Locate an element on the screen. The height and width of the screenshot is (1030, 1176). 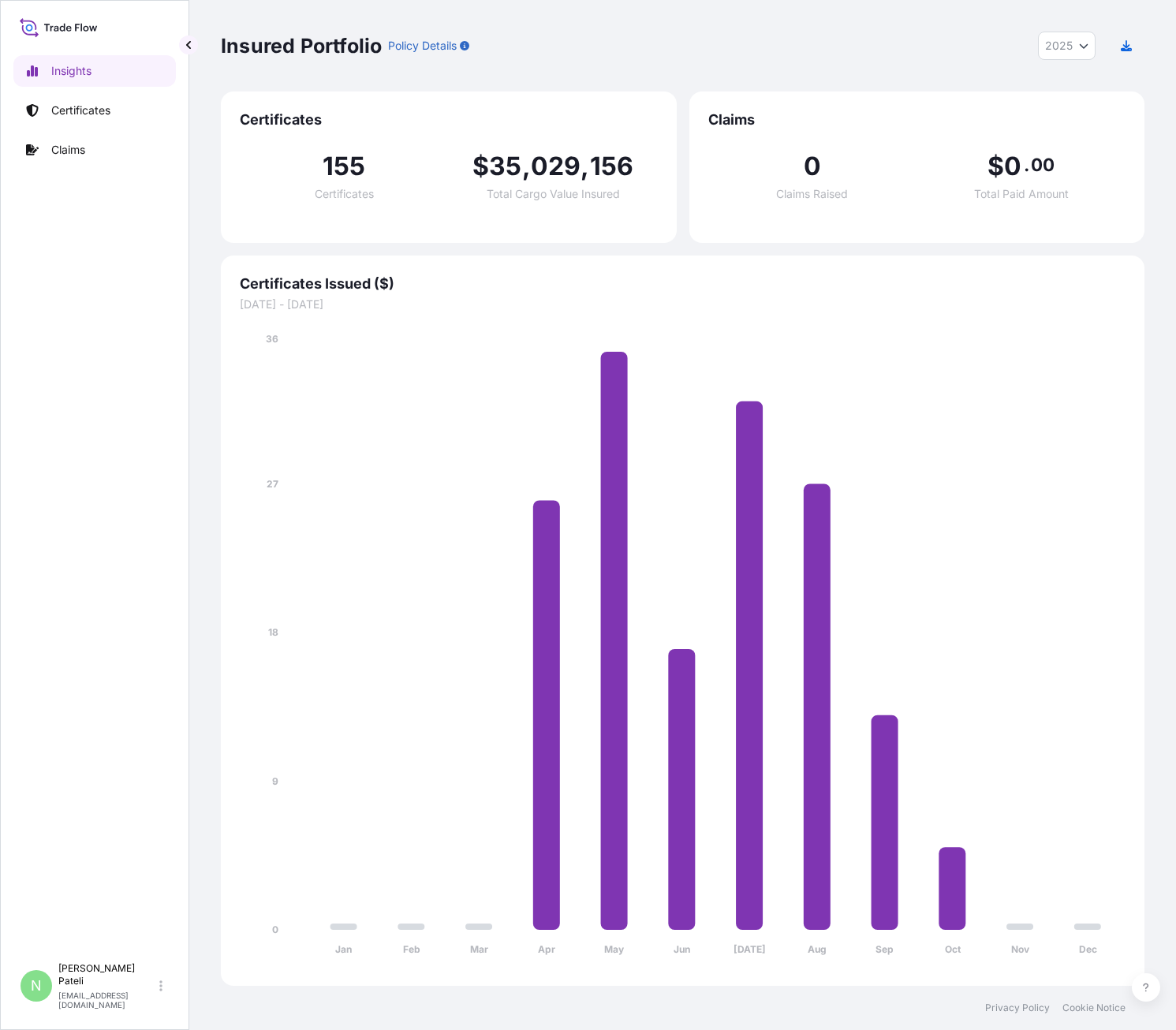
tspan: 18 is located at coordinates (273, 632).